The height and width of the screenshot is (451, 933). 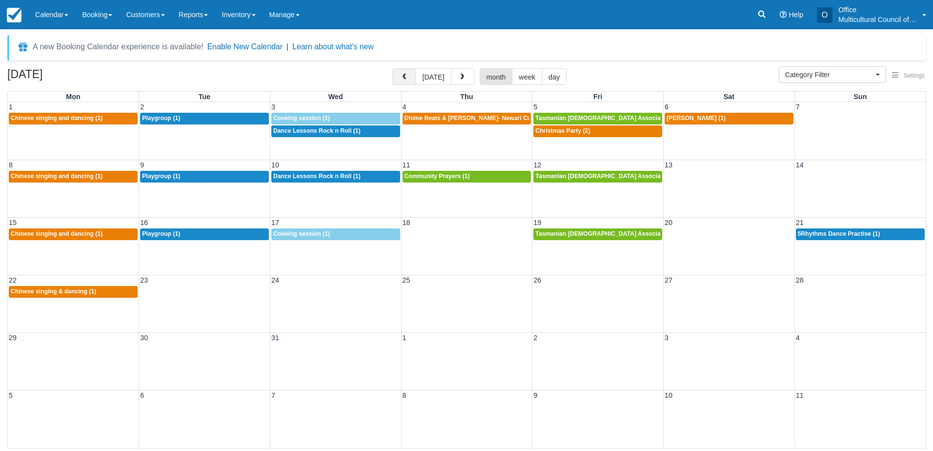 I want to click on span: Fri, so click(x=598, y=97).